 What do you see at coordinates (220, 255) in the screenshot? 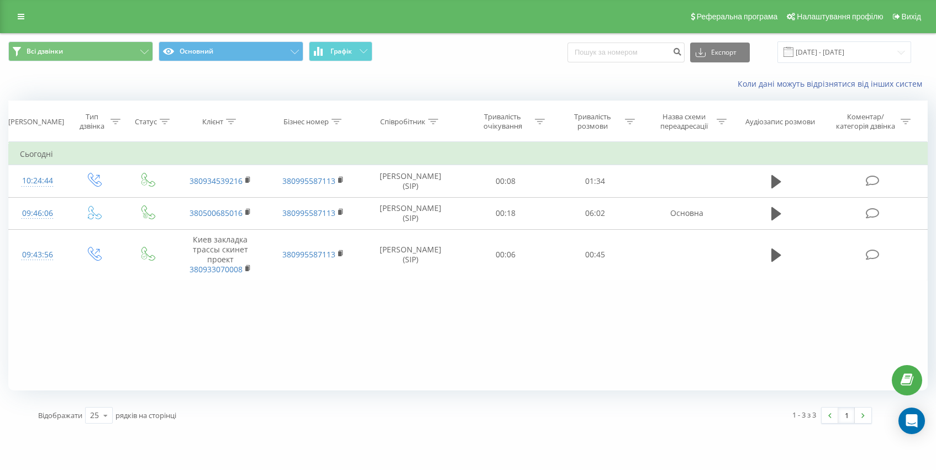
I see `td: Киев закладка трассы скинет проект` at bounding box center [220, 255].